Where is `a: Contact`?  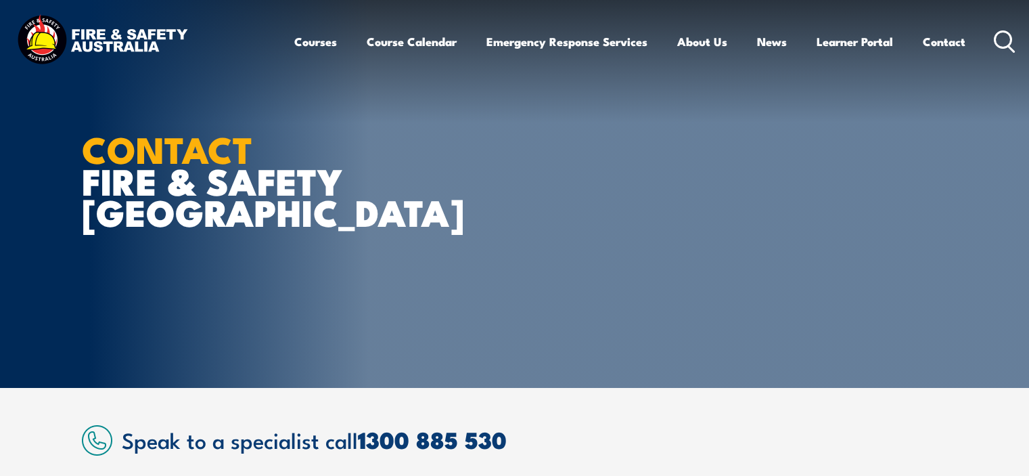
a: Contact is located at coordinates (944, 41).